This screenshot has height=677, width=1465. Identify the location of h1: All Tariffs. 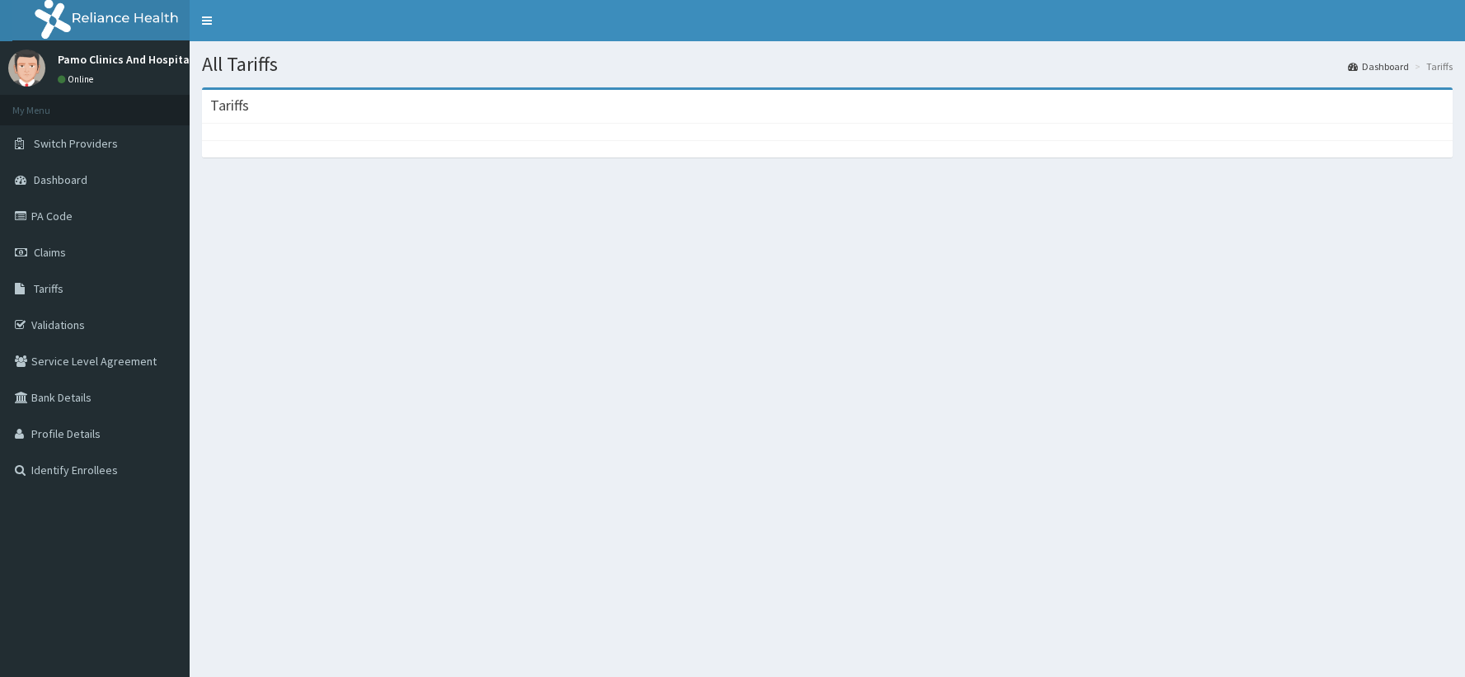
(827, 64).